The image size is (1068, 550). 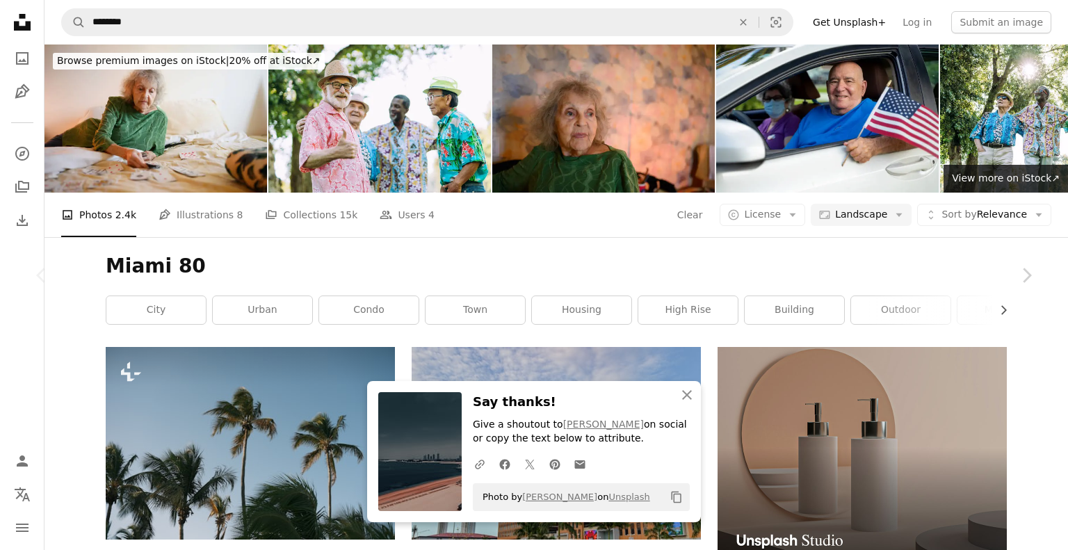 I want to click on a: outdoor, so click(x=901, y=310).